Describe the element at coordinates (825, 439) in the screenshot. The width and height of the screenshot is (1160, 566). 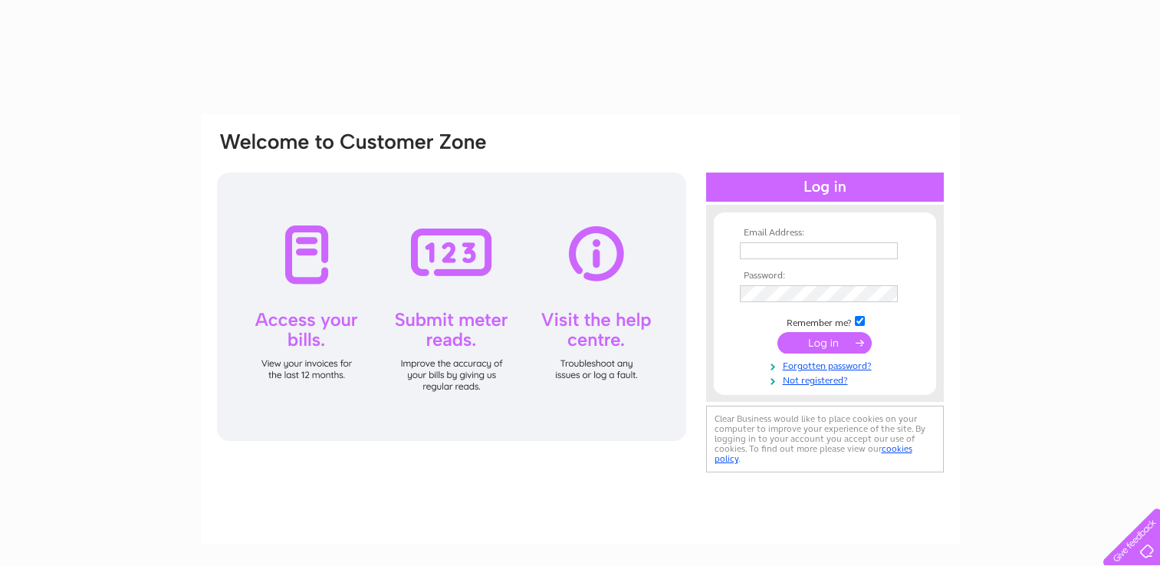
I see `div: Clear Business would like to place cookies on your computer to improve your experience of the sit...` at that location.